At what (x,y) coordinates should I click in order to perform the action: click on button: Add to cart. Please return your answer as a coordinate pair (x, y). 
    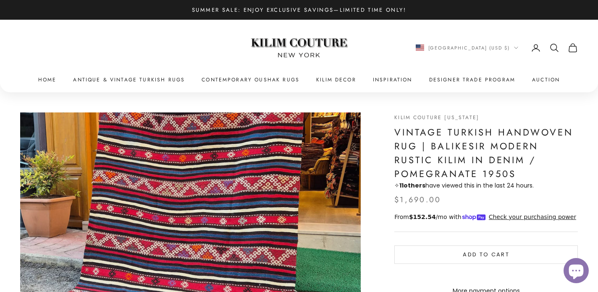
    Looking at the image, I should click on (486, 255).